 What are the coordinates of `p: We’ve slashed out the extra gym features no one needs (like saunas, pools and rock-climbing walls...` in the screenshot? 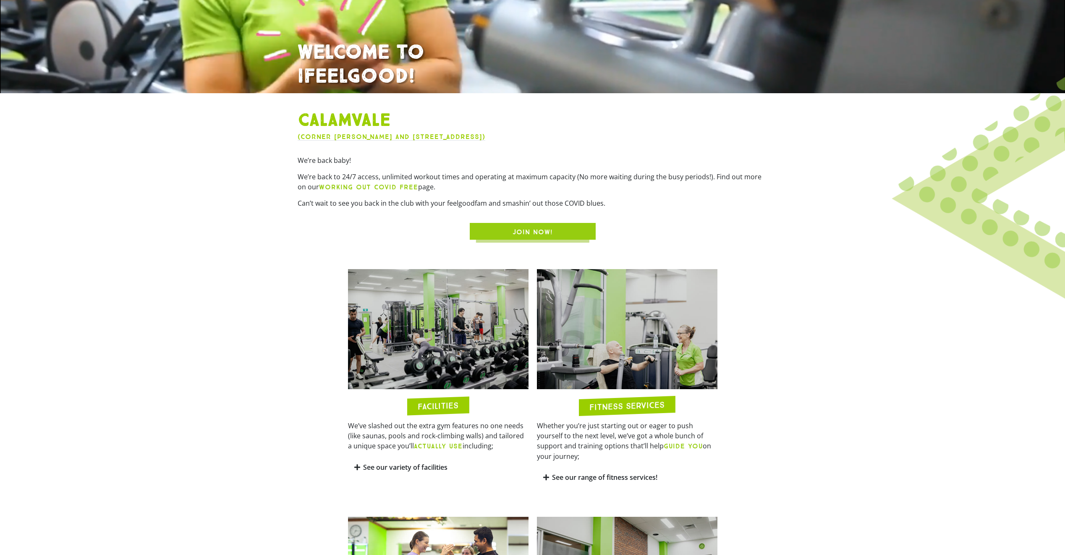 It's located at (438, 436).